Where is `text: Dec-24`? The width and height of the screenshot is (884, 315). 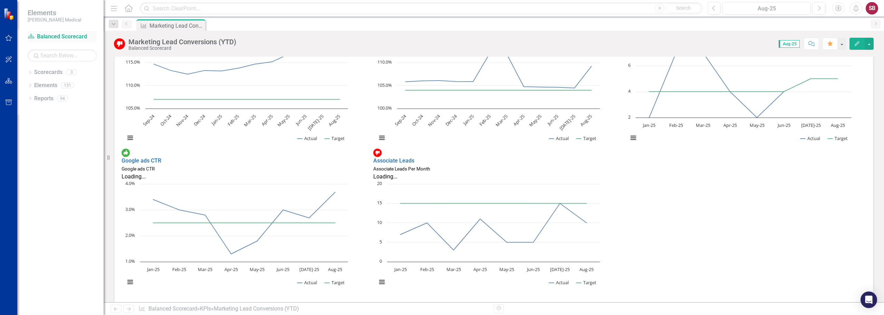 text: Dec-24 is located at coordinates (452, 120).